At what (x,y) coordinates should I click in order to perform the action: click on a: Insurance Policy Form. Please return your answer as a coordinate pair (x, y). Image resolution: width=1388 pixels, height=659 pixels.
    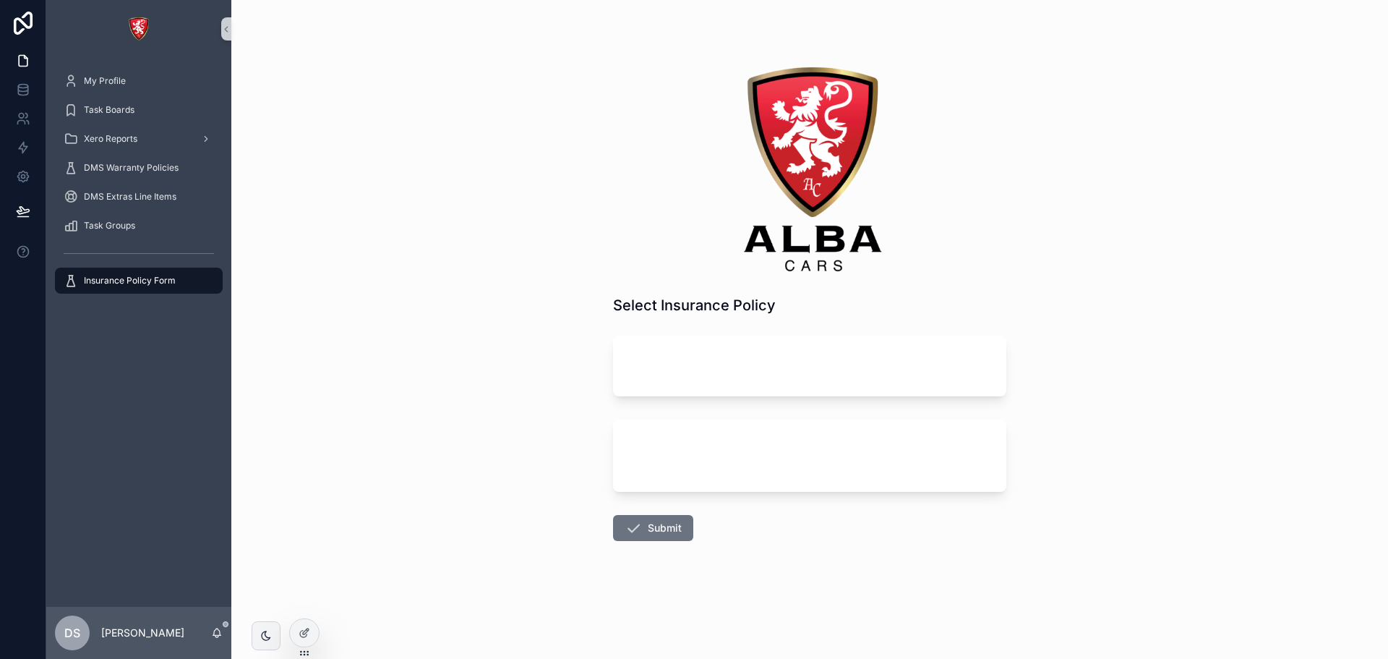
    Looking at the image, I should click on (139, 281).